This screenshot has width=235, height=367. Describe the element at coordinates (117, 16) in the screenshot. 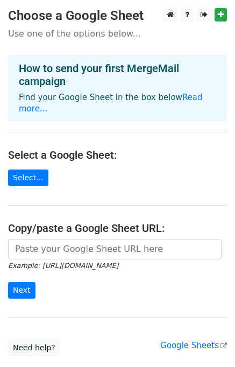

I see `h3: Choose a Google Sheet` at that location.